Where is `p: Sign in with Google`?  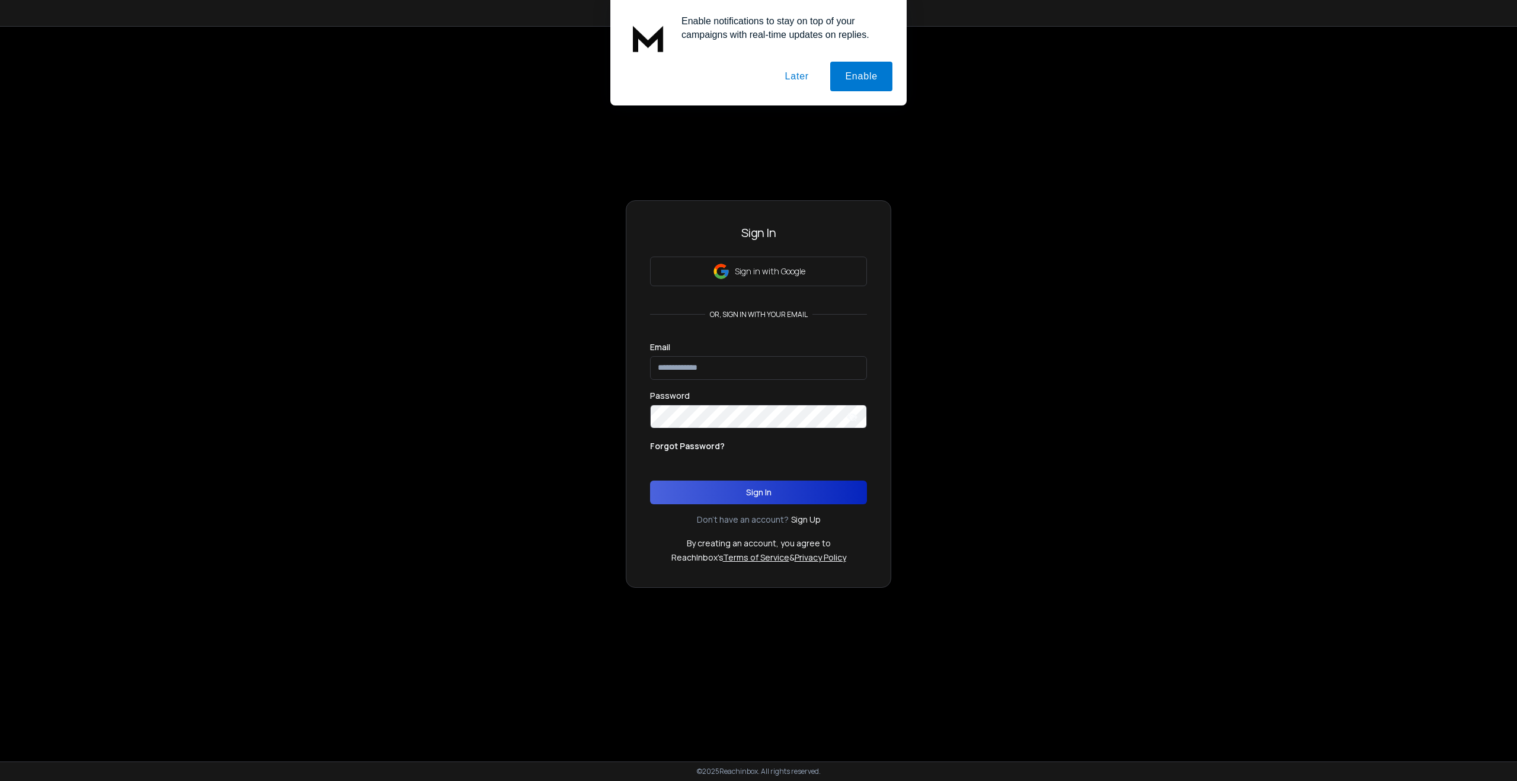
p: Sign in with Google is located at coordinates (770, 271).